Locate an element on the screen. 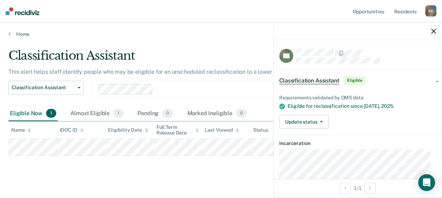 This screenshot has width=442, height=198. div: Classification AssistantEligible is located at coordinates (358, 81).